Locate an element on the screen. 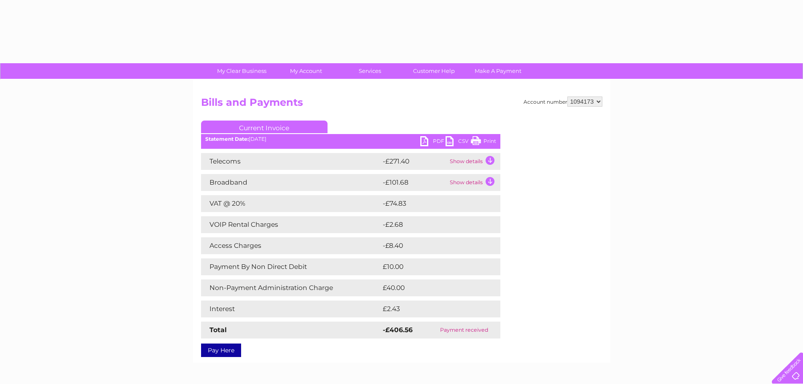 Image resolution: width=803 pixels, height=384 pixels. td: -£74.83 is located at coordinates (433, 204).